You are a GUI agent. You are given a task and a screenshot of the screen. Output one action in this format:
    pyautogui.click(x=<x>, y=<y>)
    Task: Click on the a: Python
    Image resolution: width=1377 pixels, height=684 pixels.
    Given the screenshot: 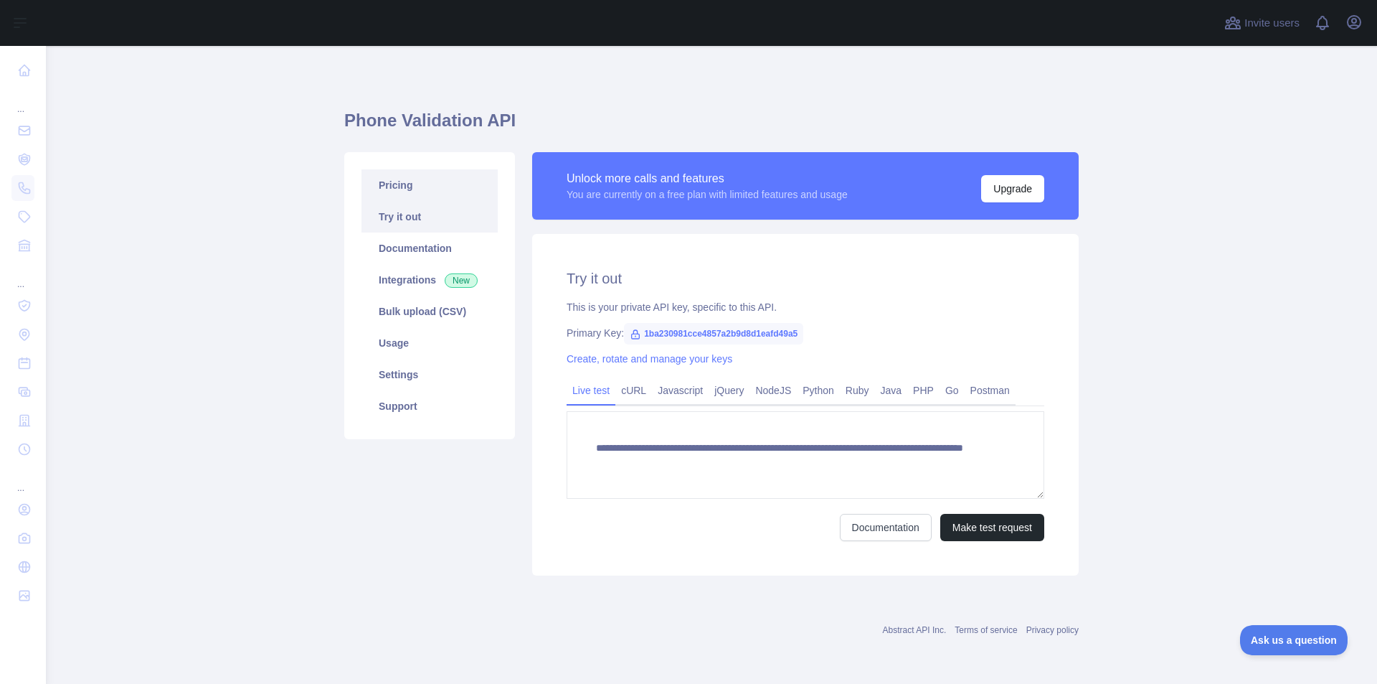 What is the action you would take?
    pyautogui.click(x=818, y=390)
    